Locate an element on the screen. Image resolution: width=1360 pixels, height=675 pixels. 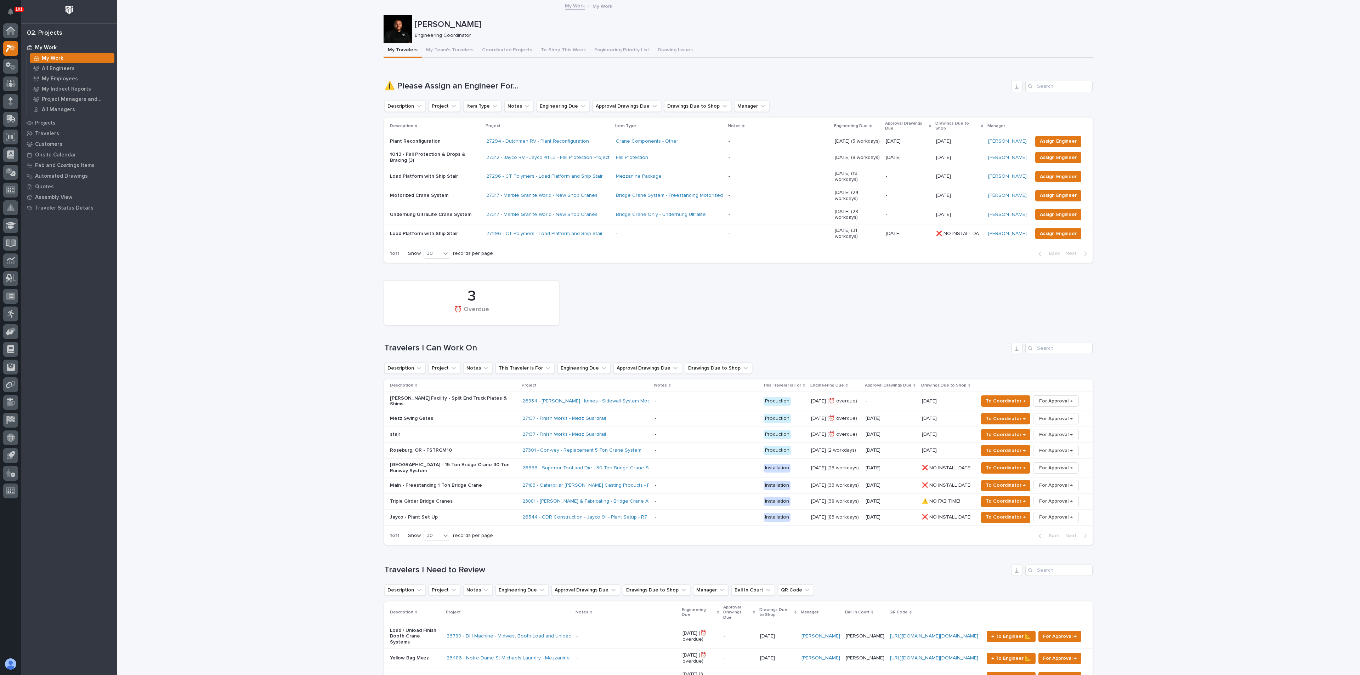
p: Mezz Swing Gates is located at coordinates (452, 419).